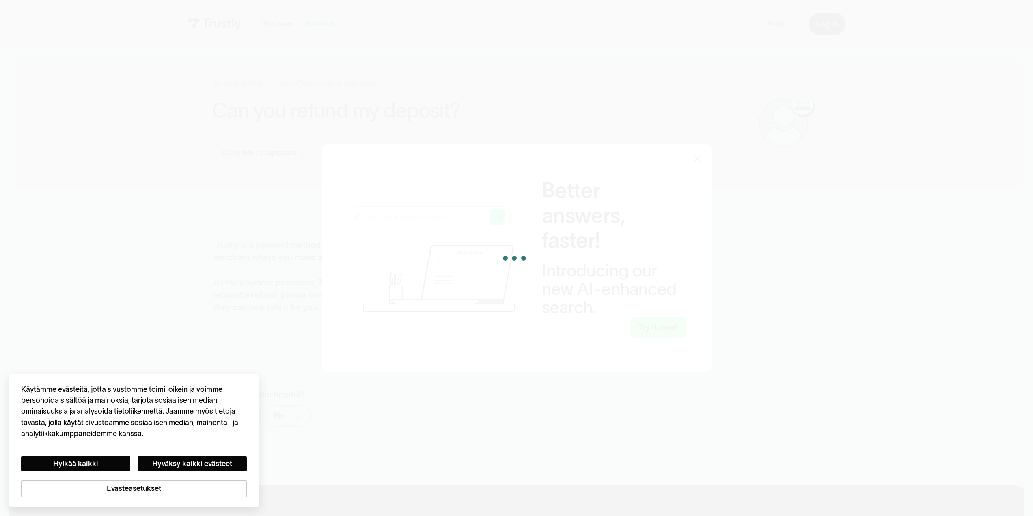 The image size is (1033, 516). Describe the element at coordinates (134, 441) in the screenshot. I see `div: Cookie banner` at that location.